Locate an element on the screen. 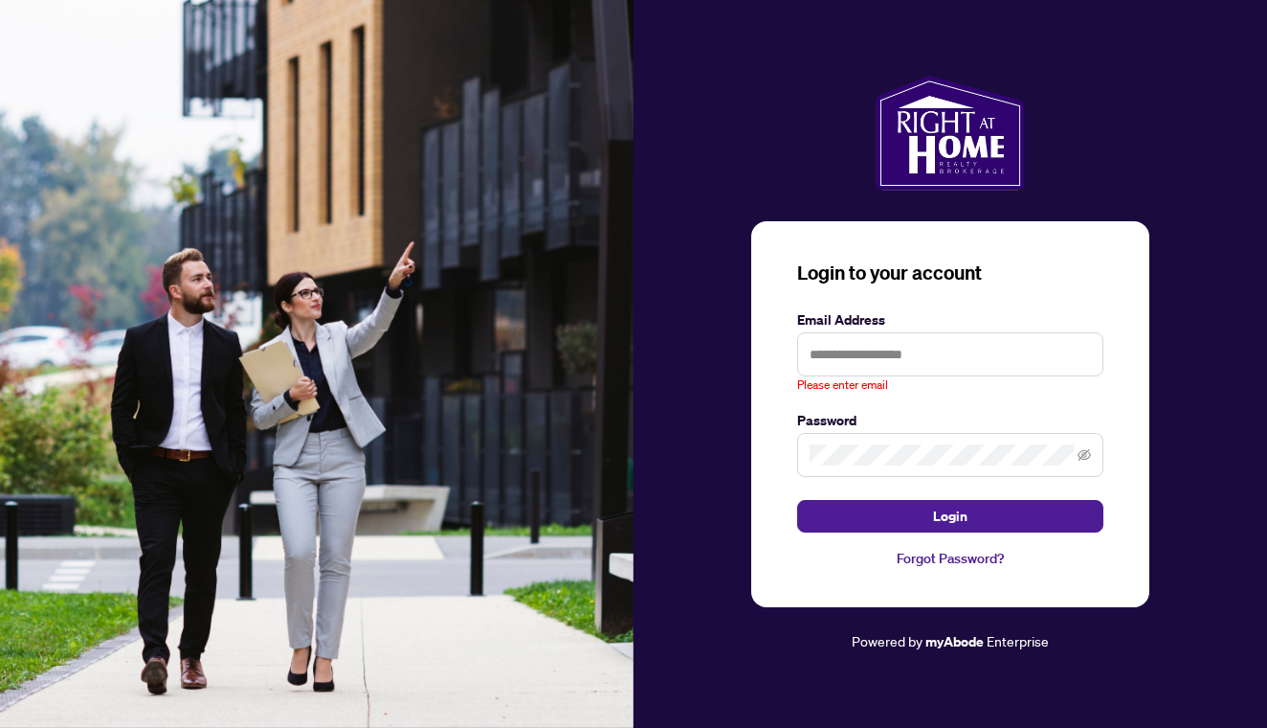 This screenshot has width=1267, height=728. span: Please enter email is located at coordinates (842, 385).